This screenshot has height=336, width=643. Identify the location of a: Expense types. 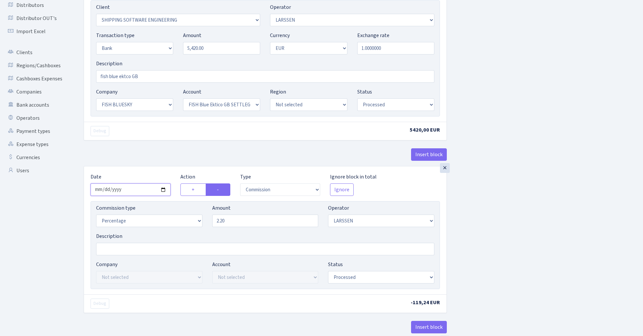
(36, 144).